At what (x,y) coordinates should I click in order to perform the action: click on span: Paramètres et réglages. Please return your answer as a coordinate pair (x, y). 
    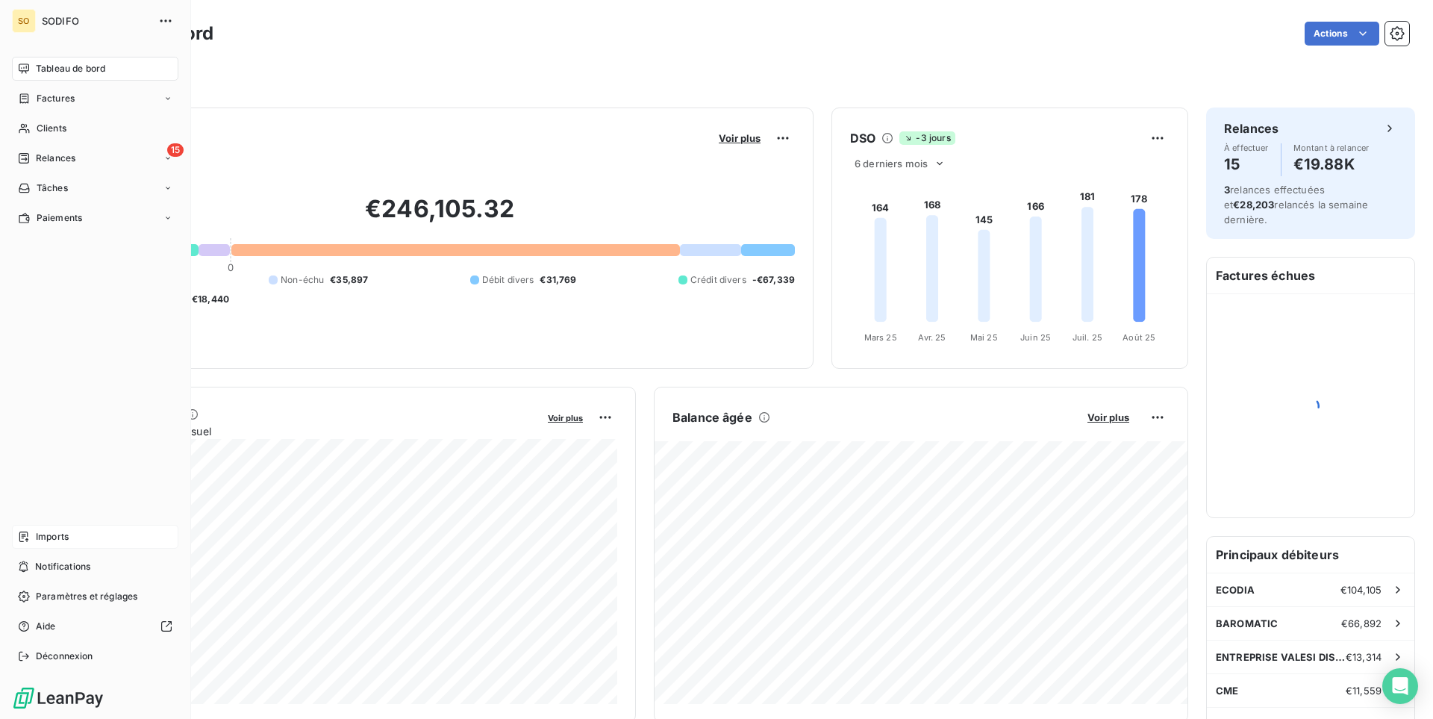
    Looking at the image, I should click on (87, 596).